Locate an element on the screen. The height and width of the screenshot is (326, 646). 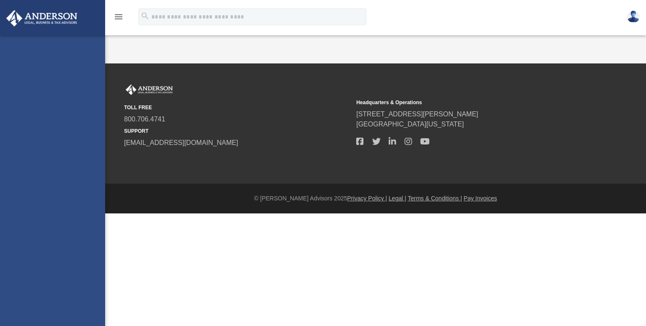
i: menu is located at coordinates (119, 17).